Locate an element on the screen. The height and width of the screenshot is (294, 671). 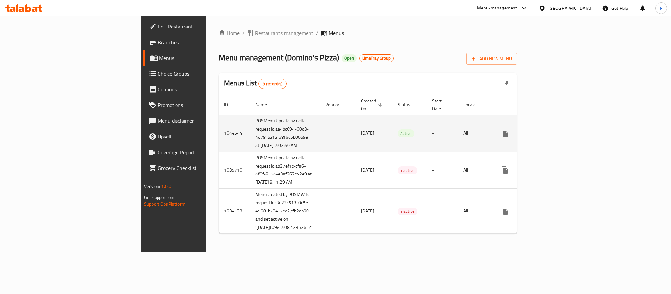
a: Support.OpsPlatform is located at coordinates (165, 204).